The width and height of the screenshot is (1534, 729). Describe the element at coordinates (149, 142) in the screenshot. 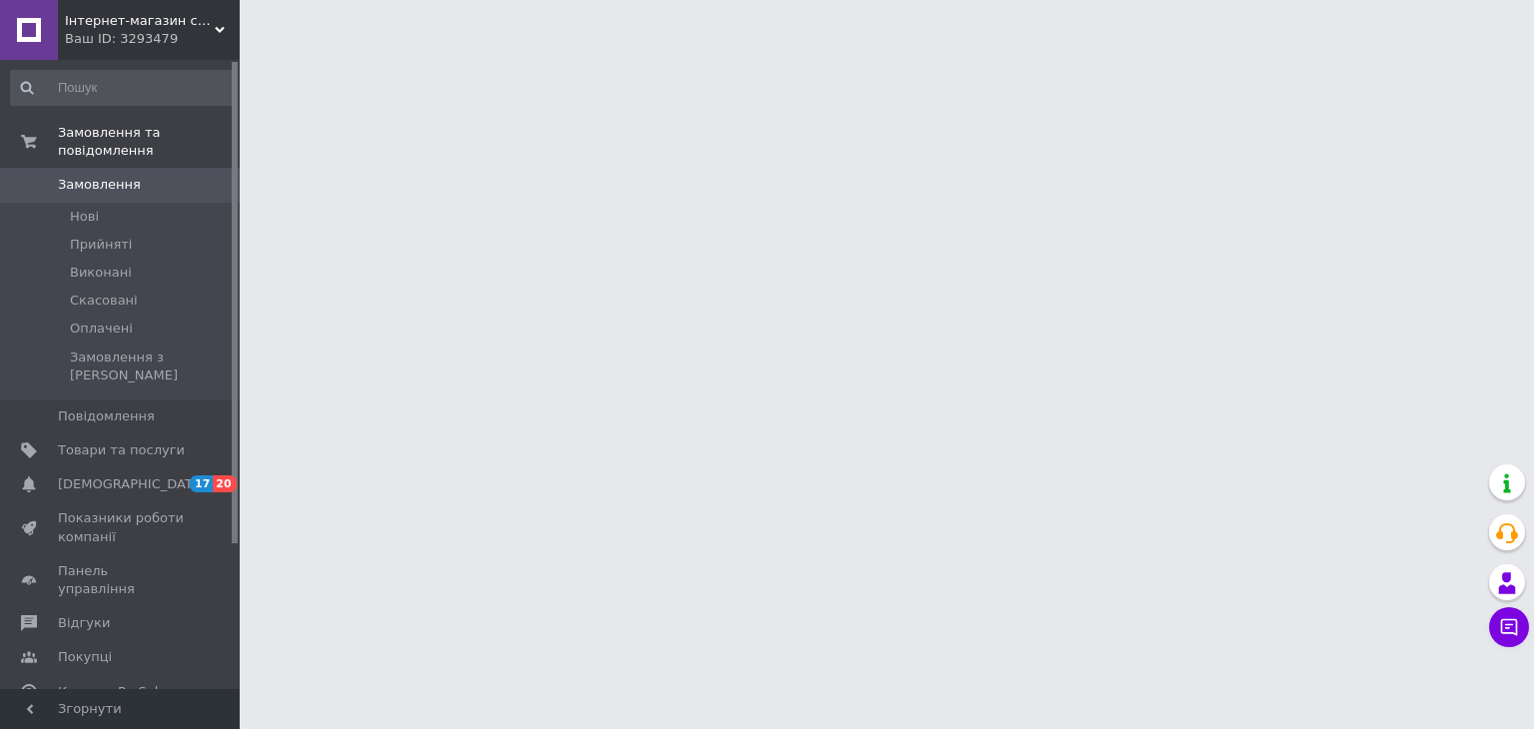

I see `span: Замовлення та повідомлення` at that location.